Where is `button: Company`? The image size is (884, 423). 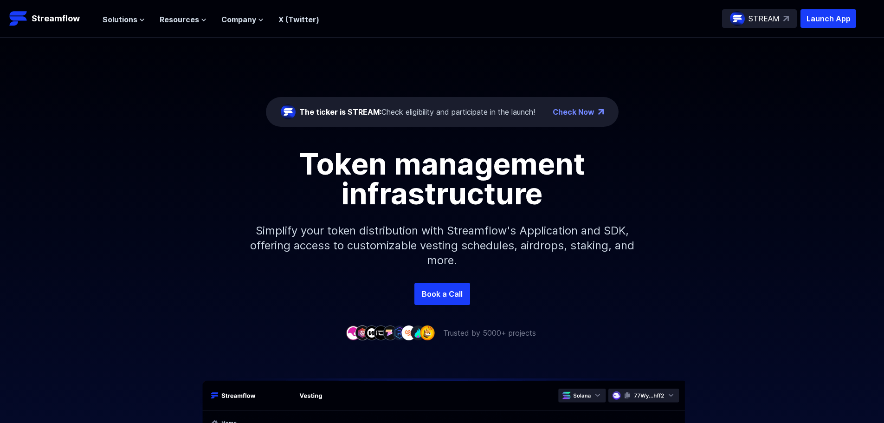
button: Company is located at coordinates (242, 19).